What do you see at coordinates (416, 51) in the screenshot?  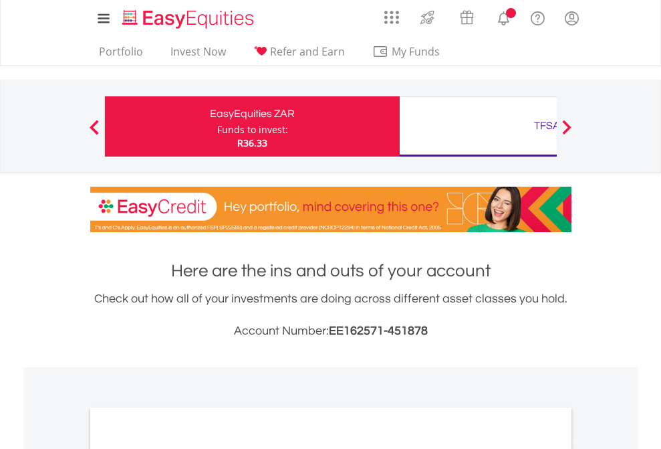 I see `span: My Funds` at bounding box center [416, 51].